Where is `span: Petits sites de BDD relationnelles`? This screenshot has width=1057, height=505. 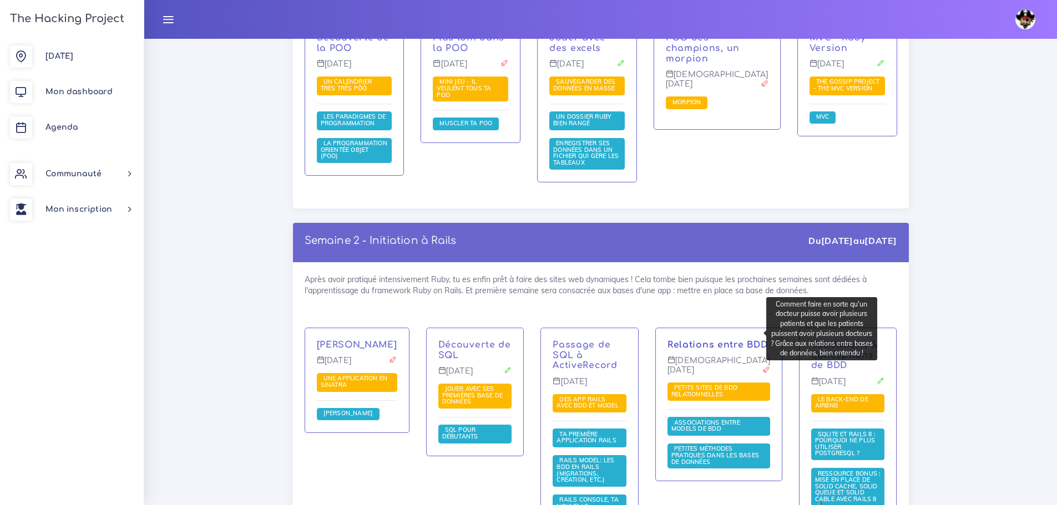
span: Petits sites de BDD relationnelles is located at coordinates (704, 391).